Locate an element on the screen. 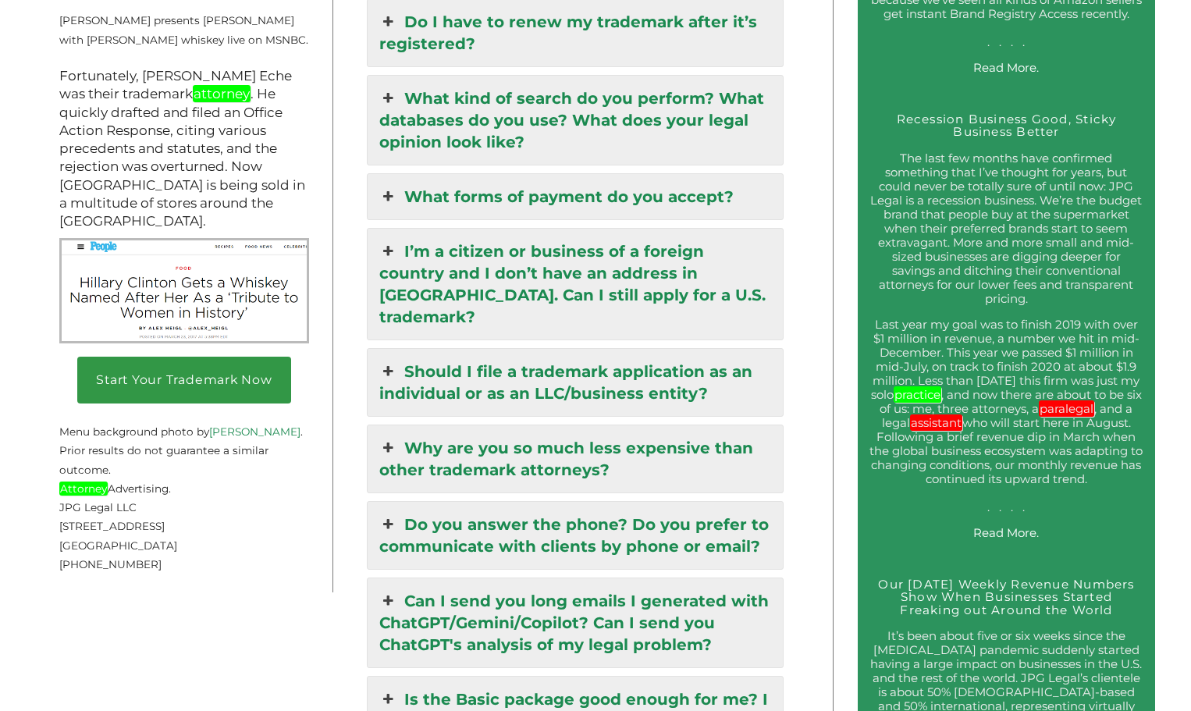 The height and width of the screenshot is (711, 1191). a: Start Your Trademark Now is located at coordinates (184, 380).